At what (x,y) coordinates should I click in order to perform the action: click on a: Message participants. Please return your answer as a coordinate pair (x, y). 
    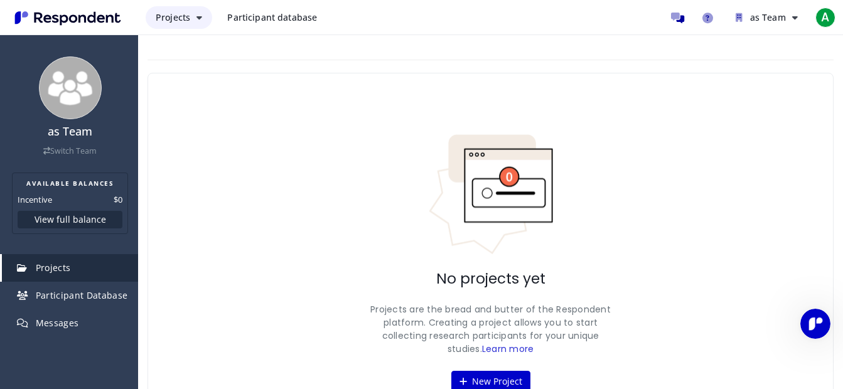
    Looking at the image, I should click on (678, 18).